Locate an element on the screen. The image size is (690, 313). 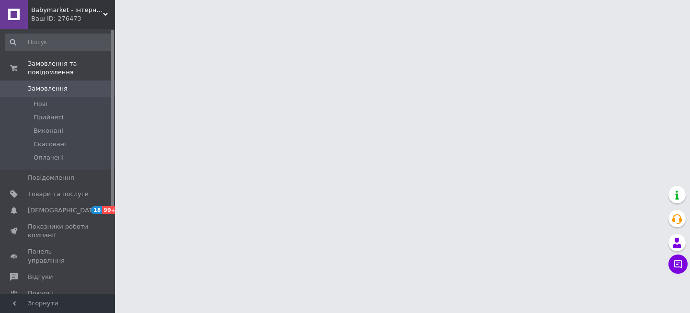
button: Чат з покупцем is located at coordinates (678, 264).